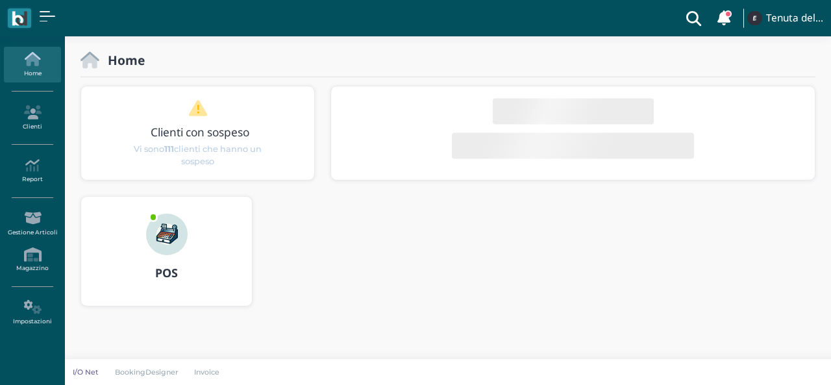 The image size is (831, 385). What do you see at coordinates (122, 60) in the screenshot?
I see `h2: Home` at bounding box center [122, 60].